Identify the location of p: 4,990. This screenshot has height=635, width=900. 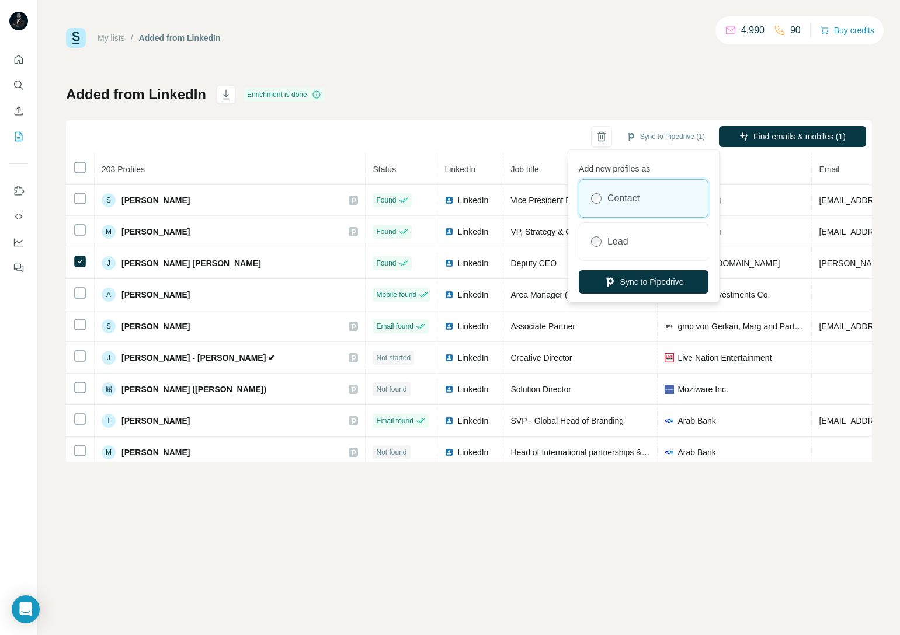
(753, 30).